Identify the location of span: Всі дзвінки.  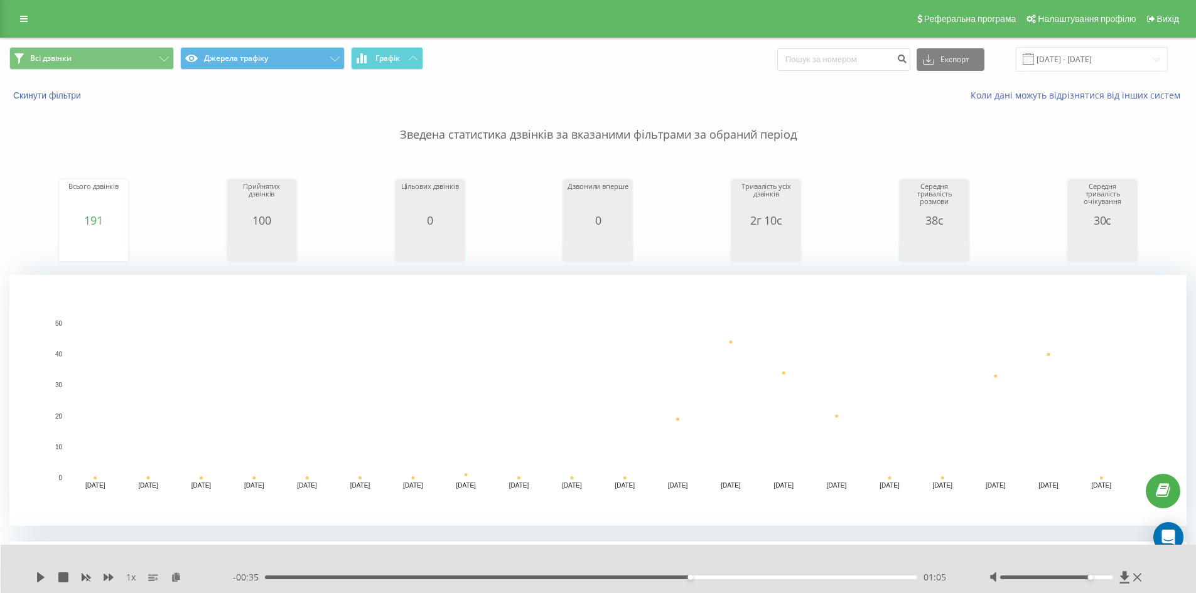
(51, 58).